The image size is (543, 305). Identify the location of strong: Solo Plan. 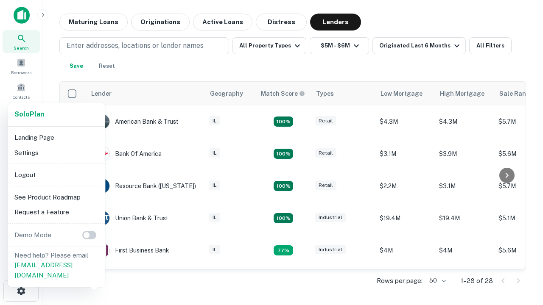
(29, 114).